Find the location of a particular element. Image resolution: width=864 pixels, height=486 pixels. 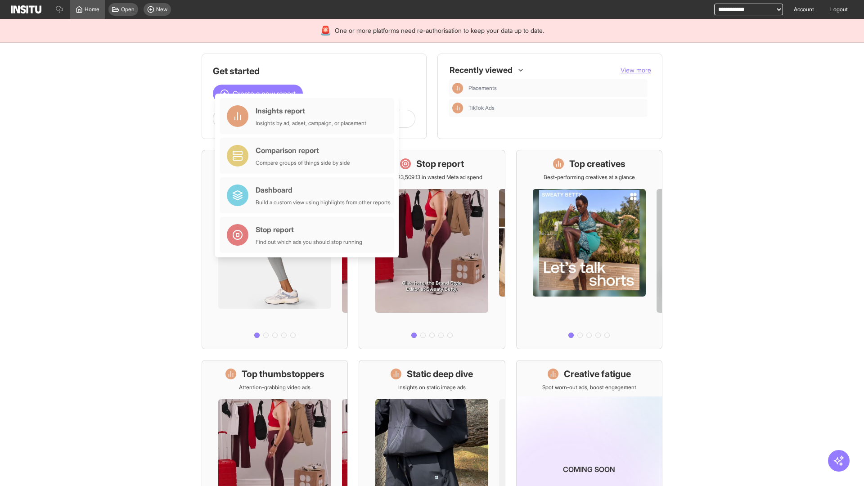

h1: Stop report is located at coordinates (440, 164).